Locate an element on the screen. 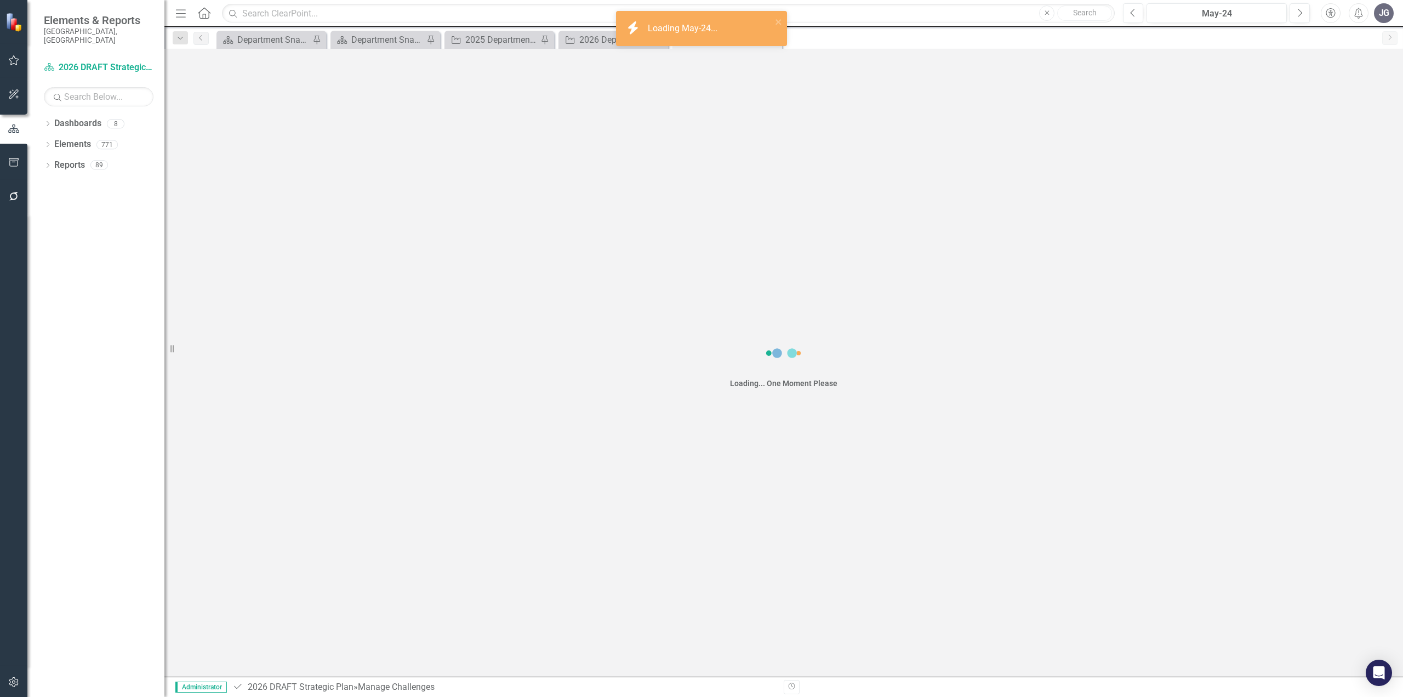  div: Loading May-24... is located at coordinates (684, 29).